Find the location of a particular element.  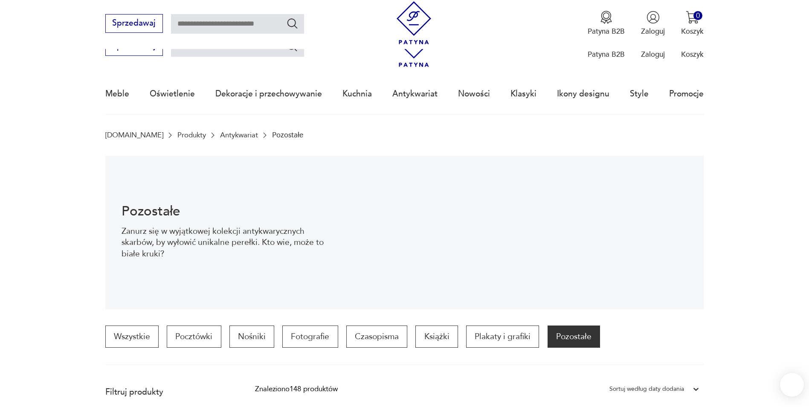

a: Klasyki is located at coordinates (524, 94).